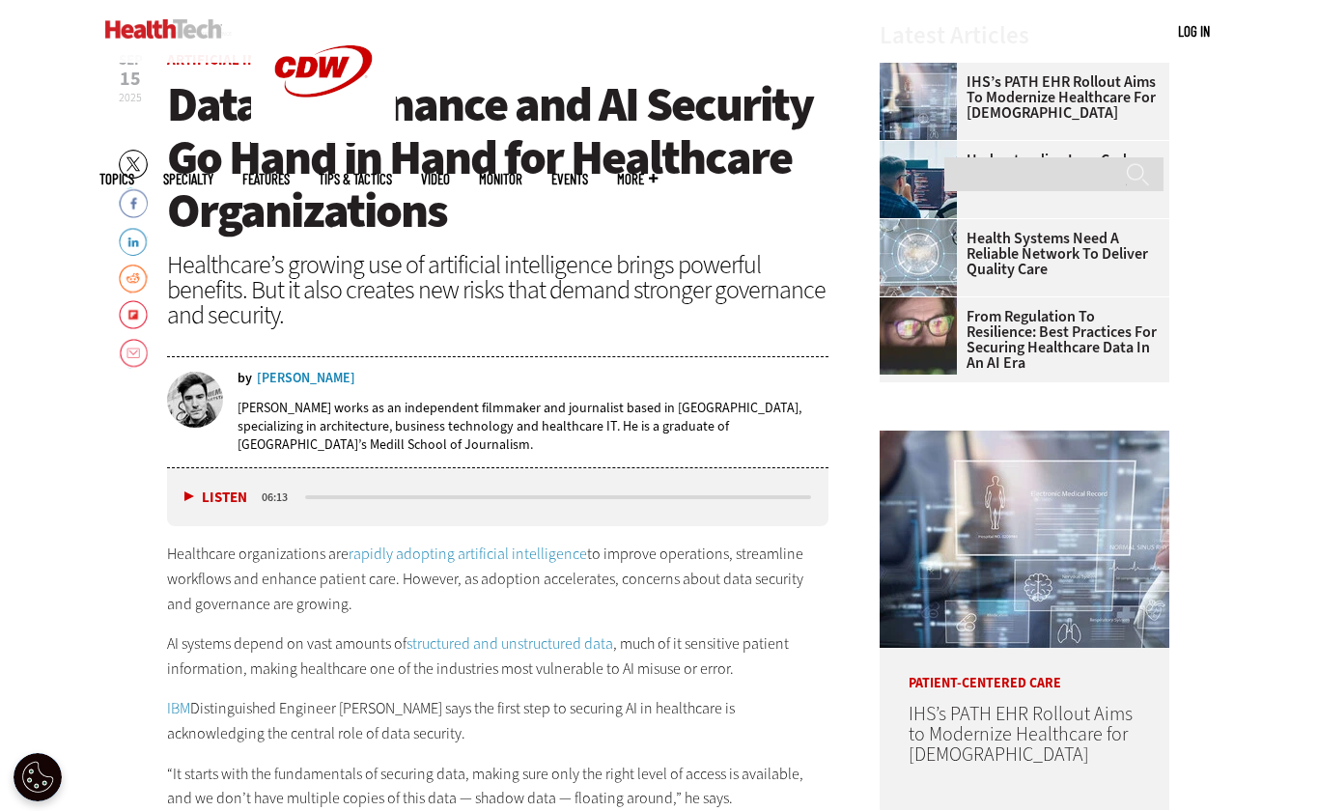 The width and height of the screenshot is (1318, 811). I want to click on a: structured and unstructured data, so click(510, 643).